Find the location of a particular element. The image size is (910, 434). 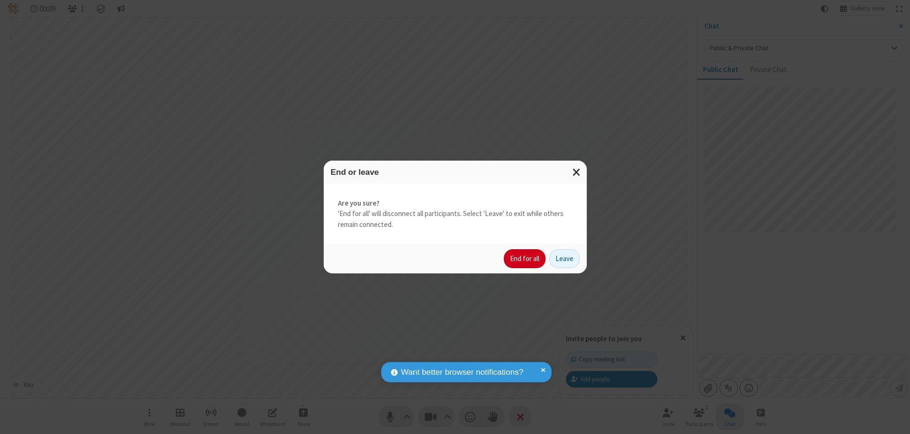

span: Want better browser notifications? is located at coordinates (462, 372).